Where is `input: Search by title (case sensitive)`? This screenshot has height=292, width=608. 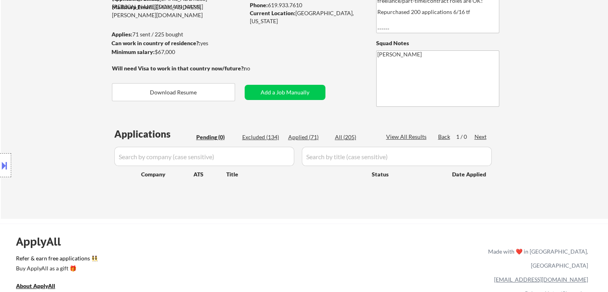 input: Search by title (case sensitive) is located at coordinates (396, 156).